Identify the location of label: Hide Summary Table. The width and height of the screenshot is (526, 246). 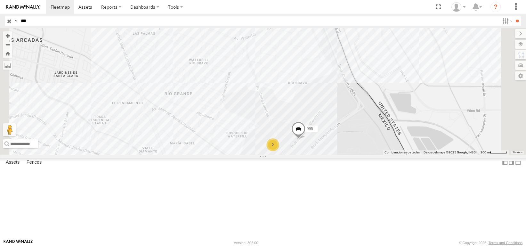
(518, 162).